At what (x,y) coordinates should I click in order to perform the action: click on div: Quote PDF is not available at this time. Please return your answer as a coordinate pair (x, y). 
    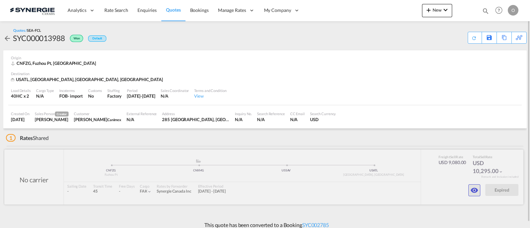
    Looking at the image, I should click on (474, 36).